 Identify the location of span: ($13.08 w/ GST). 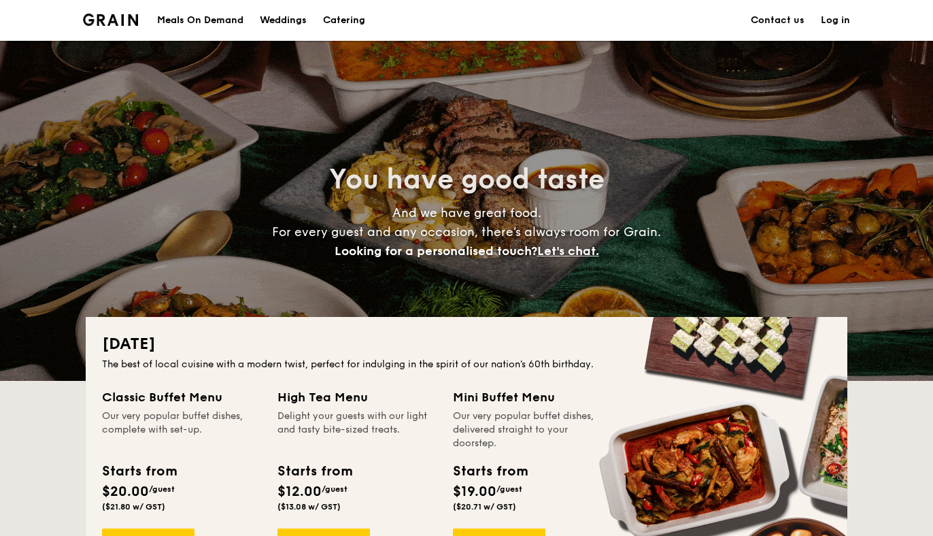
(309, 507).